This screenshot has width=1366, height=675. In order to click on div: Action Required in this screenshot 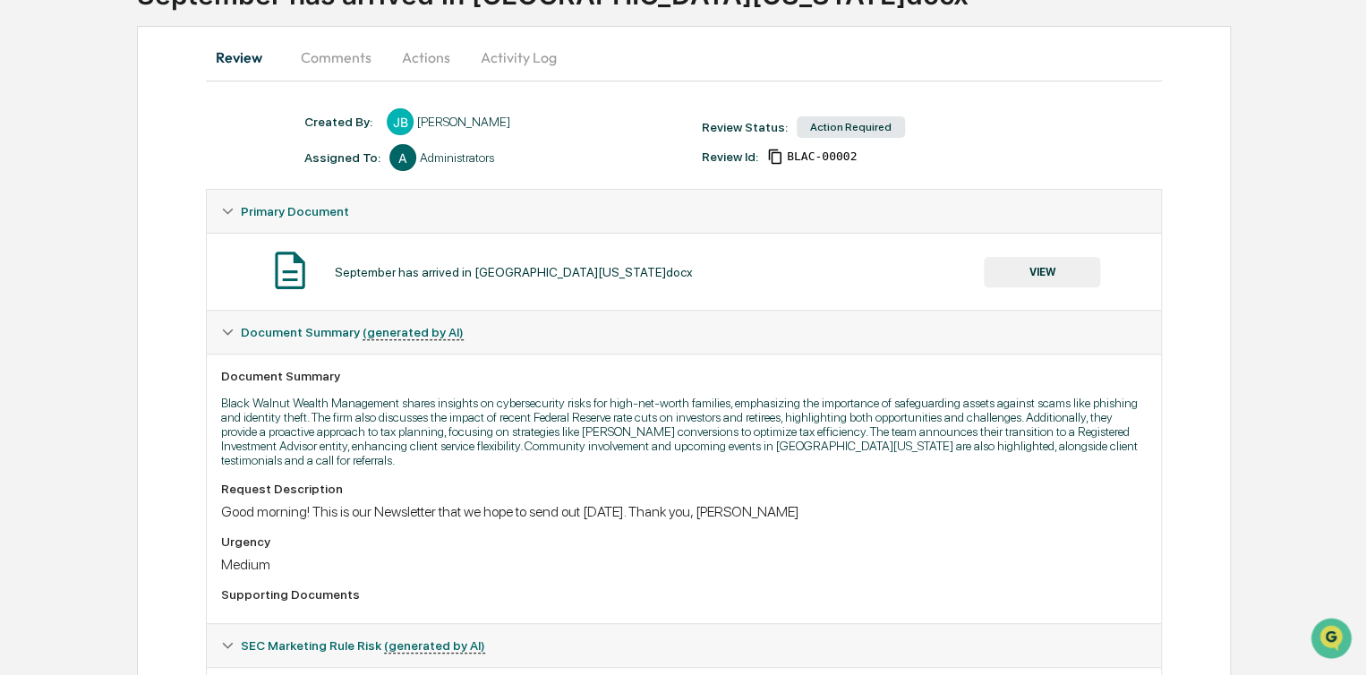, I will do `click(851, 127)`.